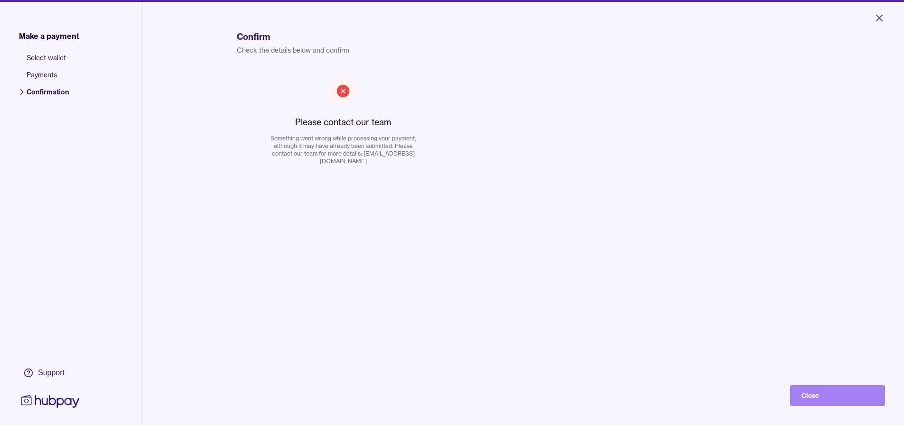 The height and width of the screenshot is (425, 904). Describe the element at coordinates (343, 122) in the screenshot. I see `h2: Please contact our team` at that location.